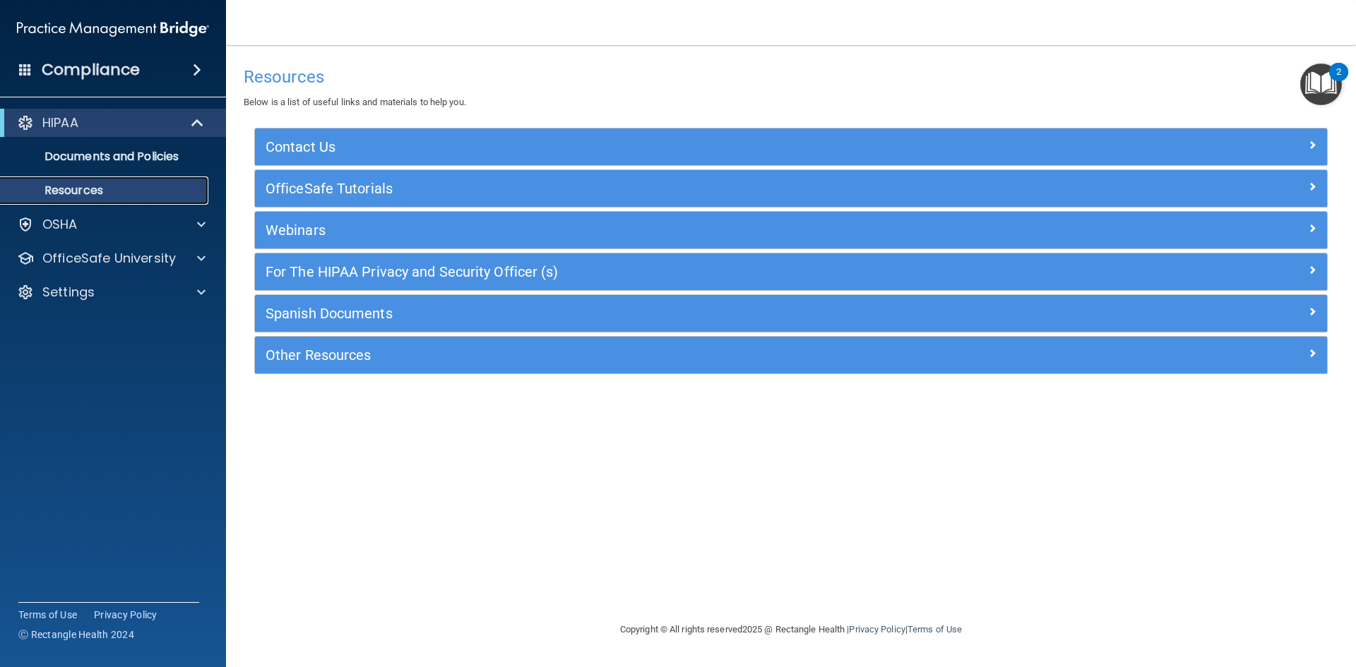 This screenshot has height=667, width=1356. Describe the element at coordinates (60, 225) in the screenshot. I see `p: OSHA` at that location.